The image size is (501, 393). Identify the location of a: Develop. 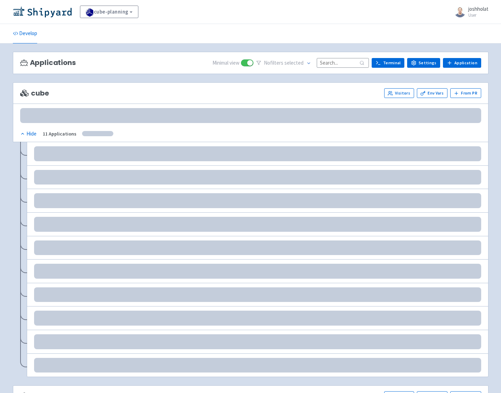
(25, 34).